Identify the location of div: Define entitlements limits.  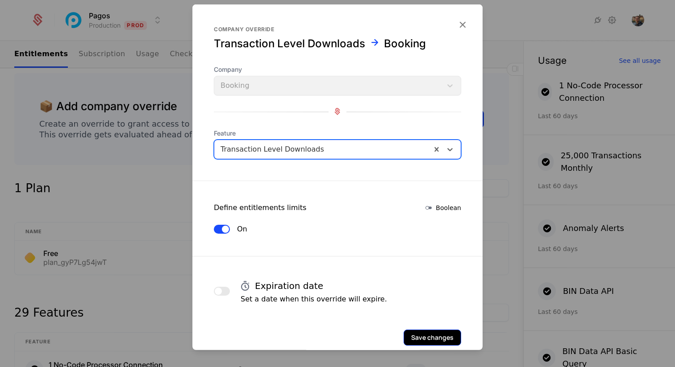
(260, 207).